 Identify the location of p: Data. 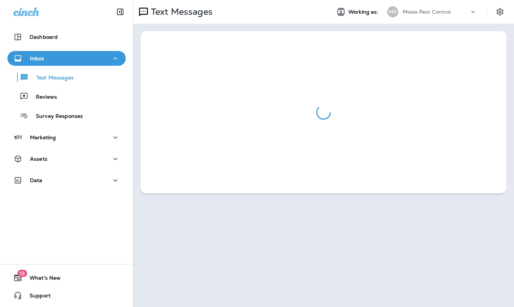
(36, 180).